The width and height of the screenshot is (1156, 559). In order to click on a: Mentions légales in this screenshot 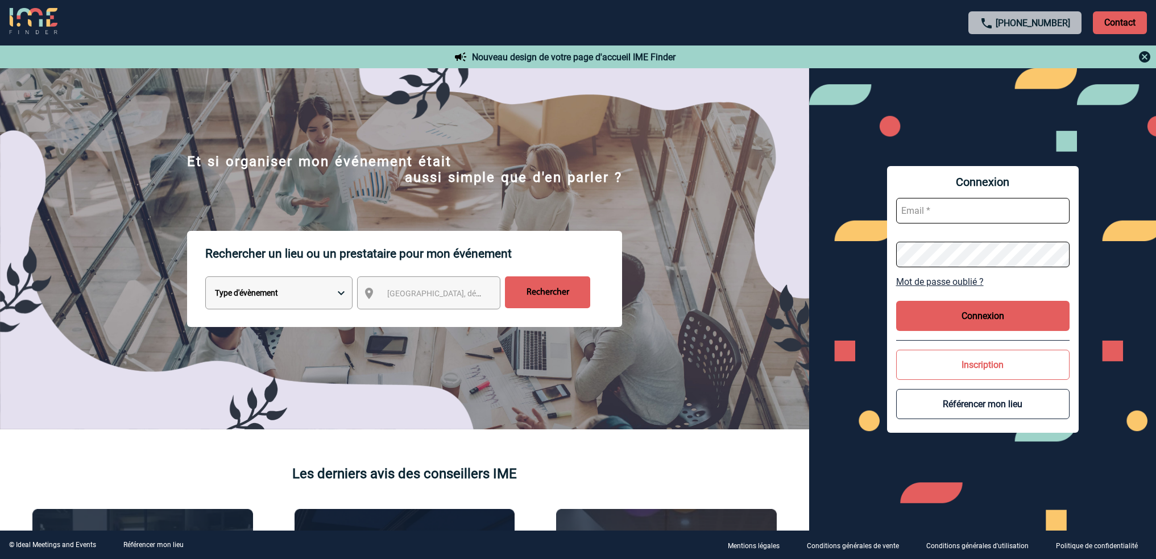, I will do `click(758, 545)`.